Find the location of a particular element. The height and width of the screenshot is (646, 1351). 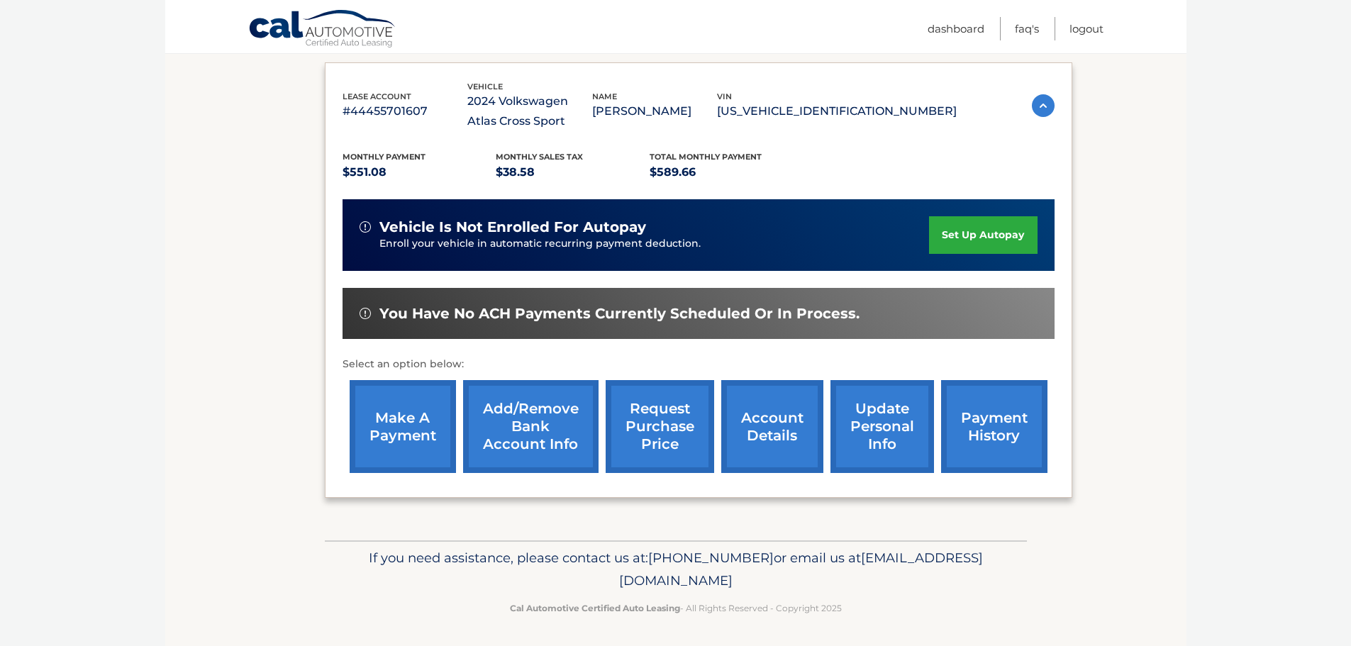

span: Monthly Payment is located at coordinates (384, 157).